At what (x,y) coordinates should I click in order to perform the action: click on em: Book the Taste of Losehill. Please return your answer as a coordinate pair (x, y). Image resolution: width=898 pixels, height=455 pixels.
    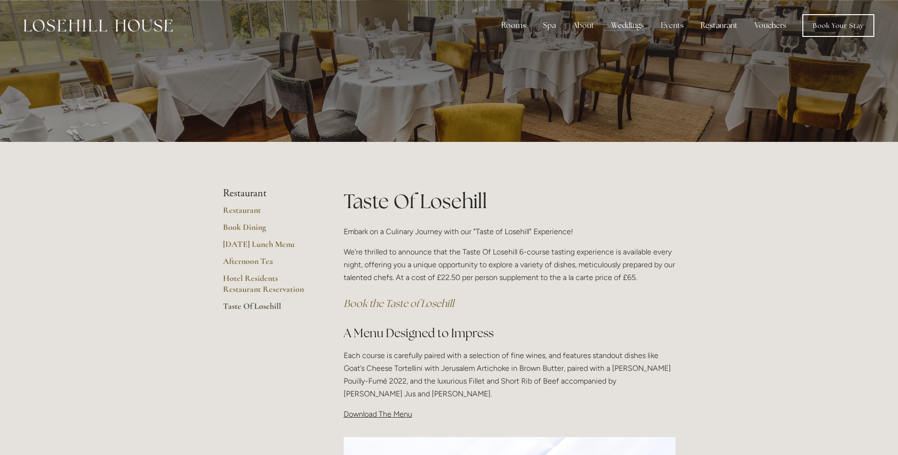
    Looking at the image, I should click on (398, 303).